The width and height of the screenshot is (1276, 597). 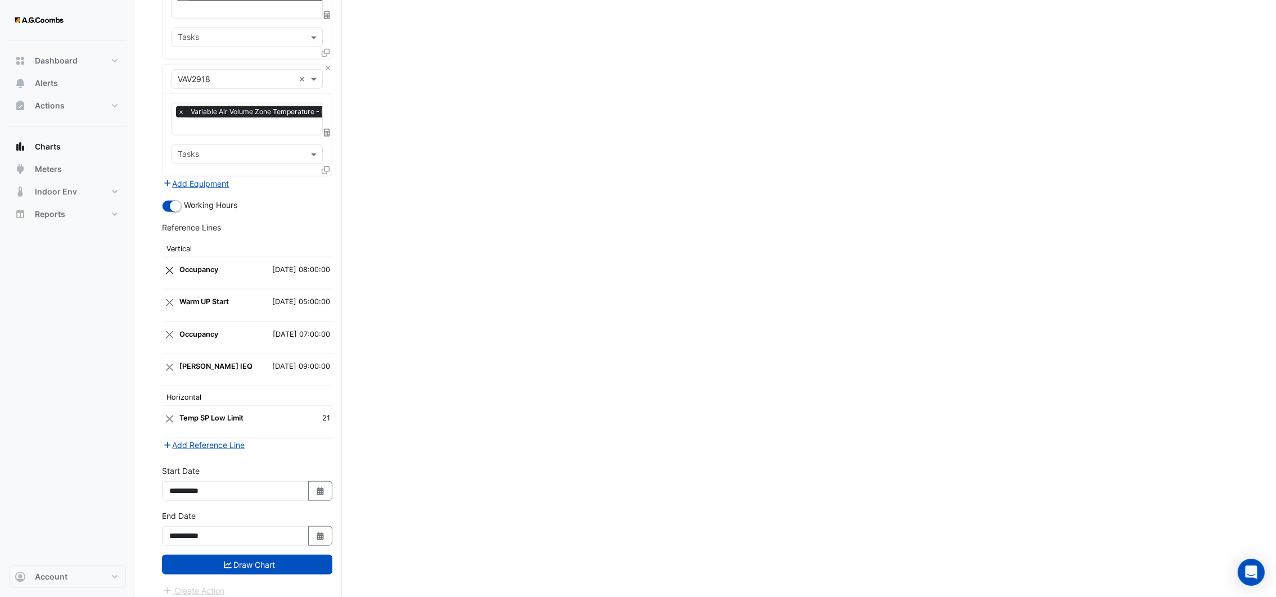 I want to click on td: Warm UP Start, so click(x=217, y=305).